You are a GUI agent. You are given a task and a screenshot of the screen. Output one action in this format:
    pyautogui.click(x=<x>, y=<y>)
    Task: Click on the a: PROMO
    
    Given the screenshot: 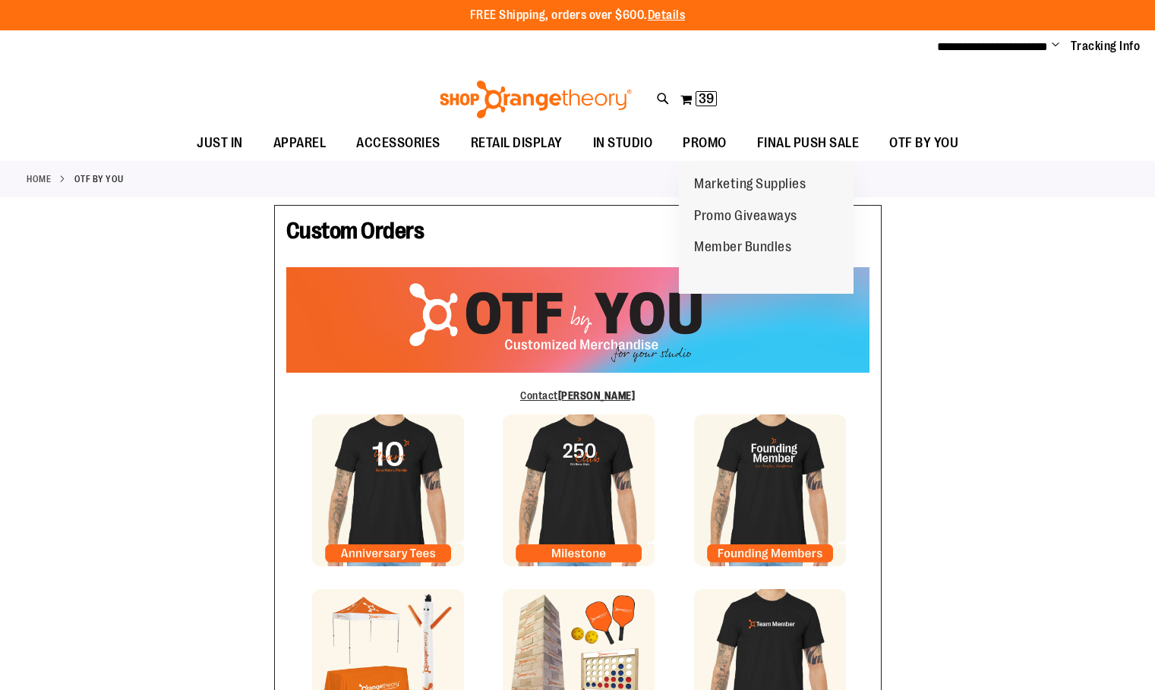 What is the action you would take?
    pyautogui.click(x=704, y=143)
    